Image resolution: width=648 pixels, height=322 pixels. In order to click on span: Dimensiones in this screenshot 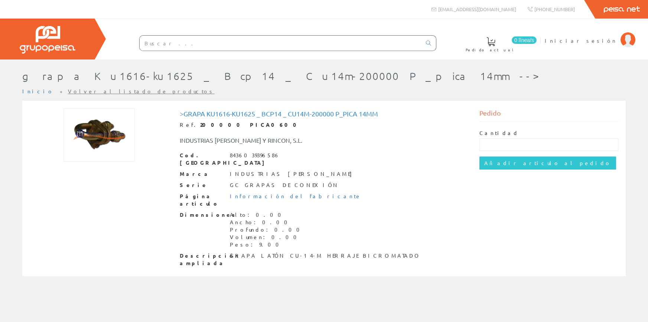, I will do `click(202, 215)`.